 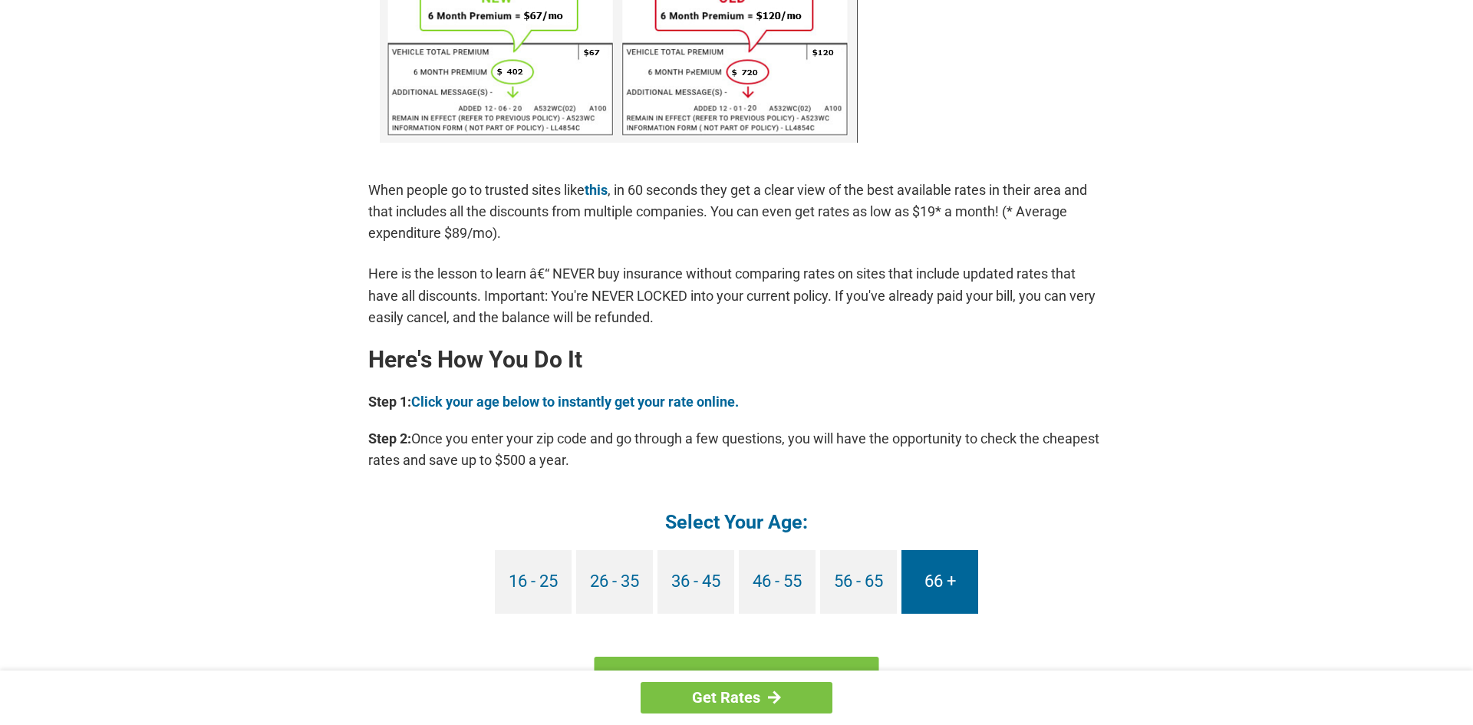 I want to click on a: 36 - 45, so click(x=696, y=581).